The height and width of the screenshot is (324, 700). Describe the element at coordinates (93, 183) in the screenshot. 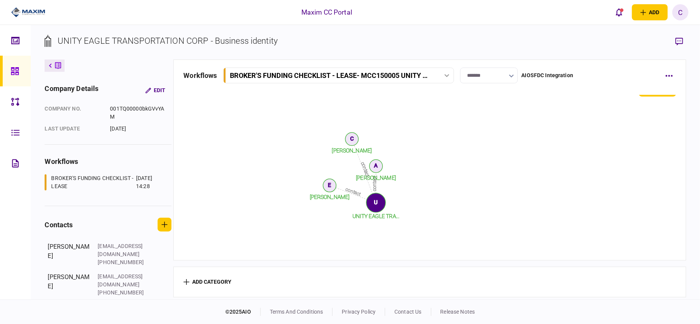

I see `div: BROKER'S FUNDING CHECKLIST - LEASE` at that location.